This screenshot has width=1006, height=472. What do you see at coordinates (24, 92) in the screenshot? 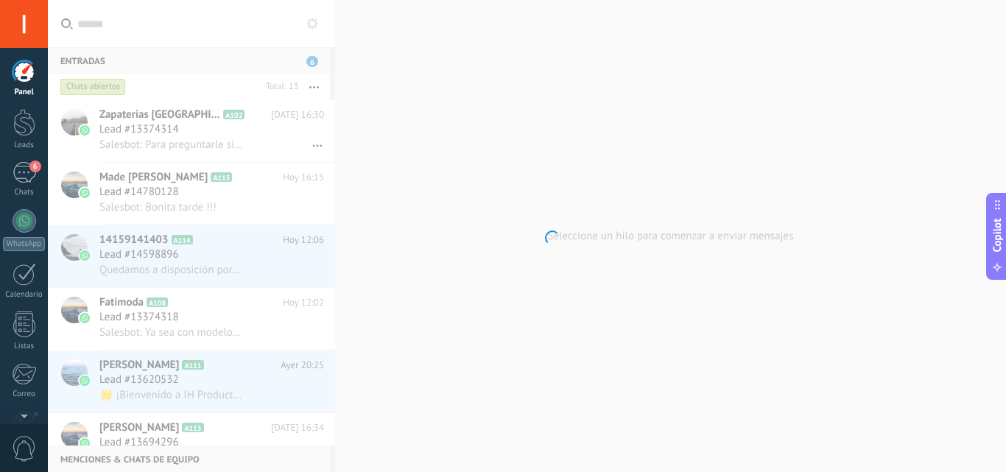
I see `div: Panel` at bounding box center [24, 92].